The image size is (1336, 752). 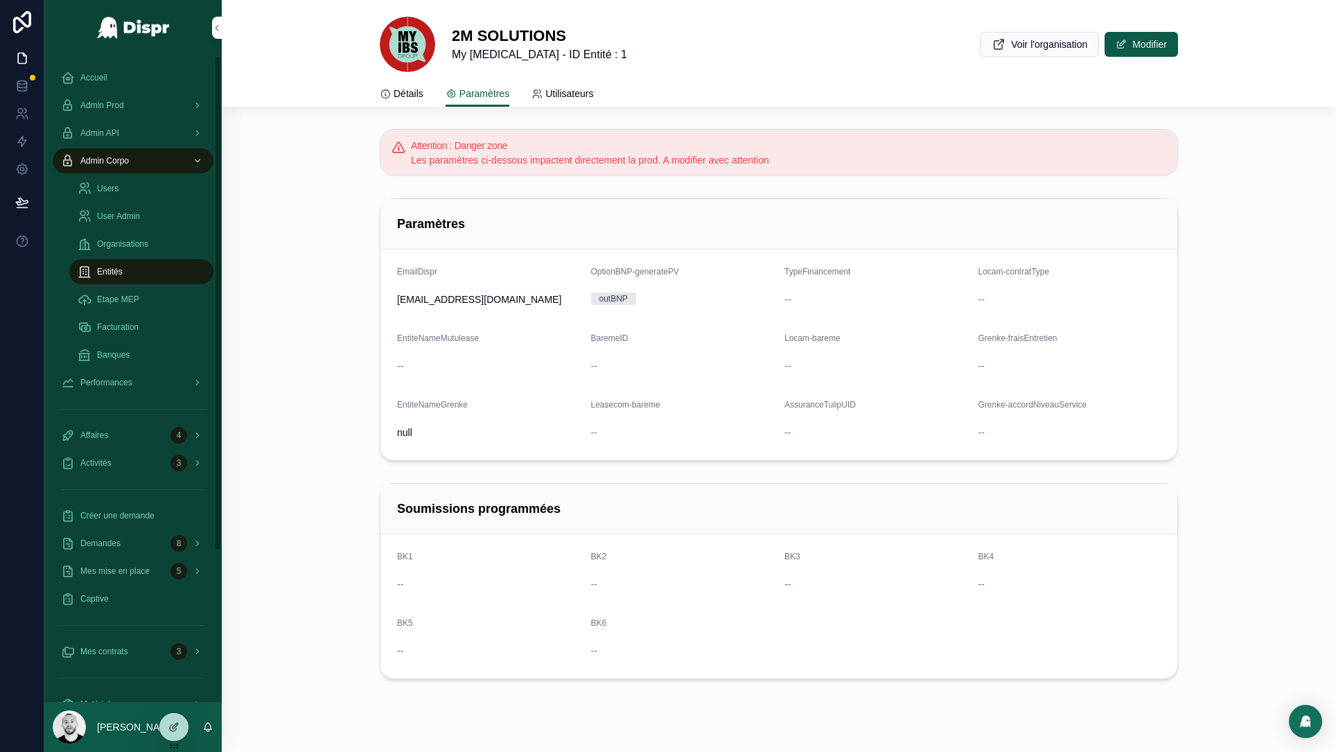 What do you see at coordinates (118, 299) in the screenshot?
I see `span: Etape MEP` at bounding box center [118, 299].